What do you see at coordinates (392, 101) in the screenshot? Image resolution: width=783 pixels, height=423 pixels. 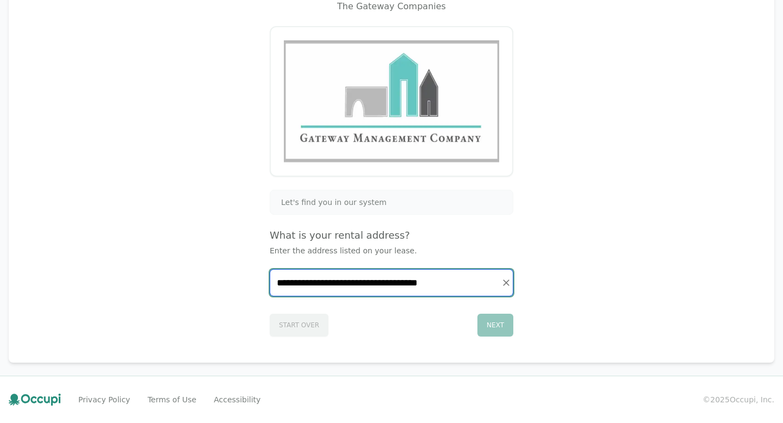 I see `img: Gateway Management` at bounding box center [392, 101].